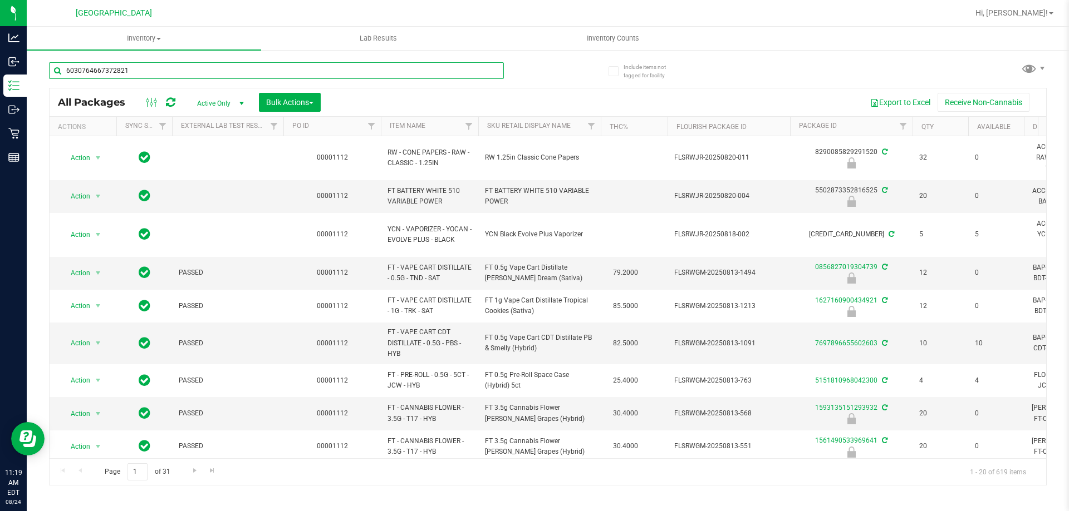 This screenshot has height=511, width=1069. I want to click on a: Inventory, so click(144, 38).